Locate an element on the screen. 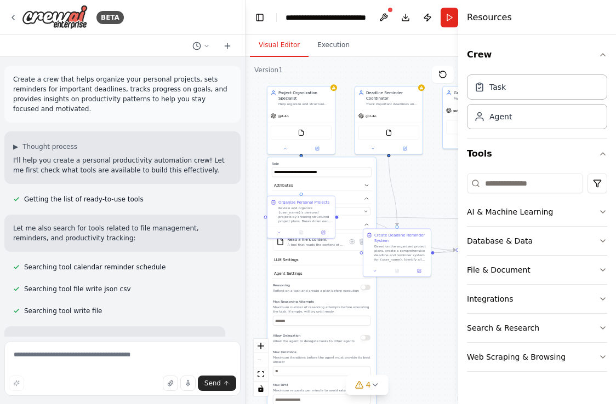 Image resolution: width=616 pixels, height=404 pixels. div: Database & Data is located at coordinates (499, 241).